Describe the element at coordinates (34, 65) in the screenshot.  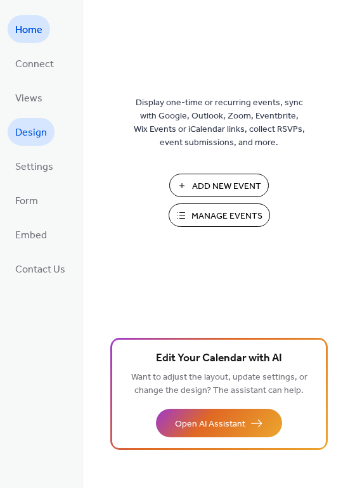
I see `span: Connect` at that location.